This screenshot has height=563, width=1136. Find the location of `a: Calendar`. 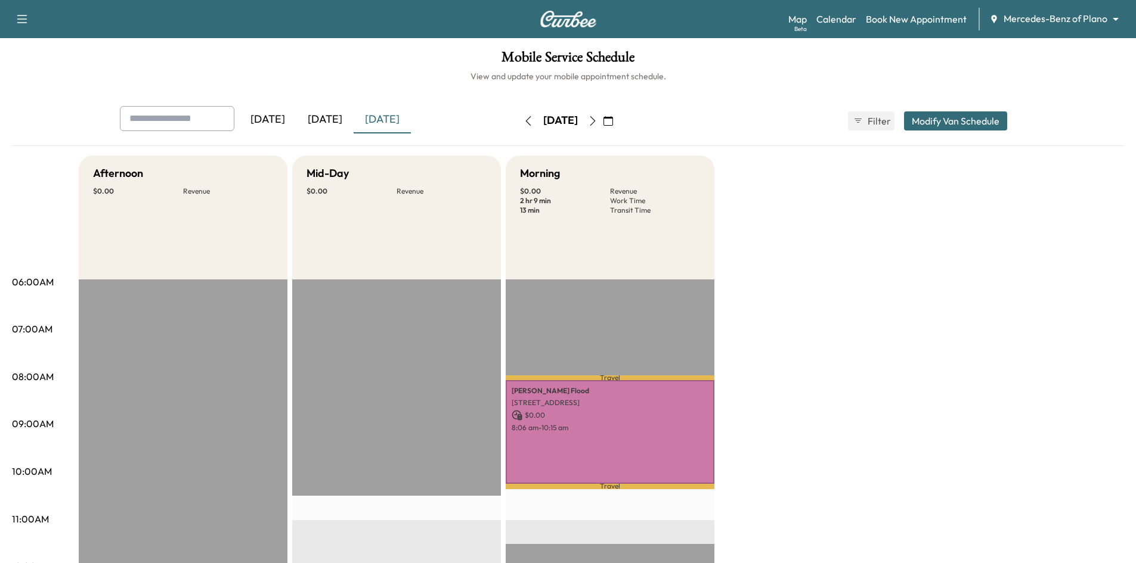

a: Calendar is located at coordinates (836, 19).